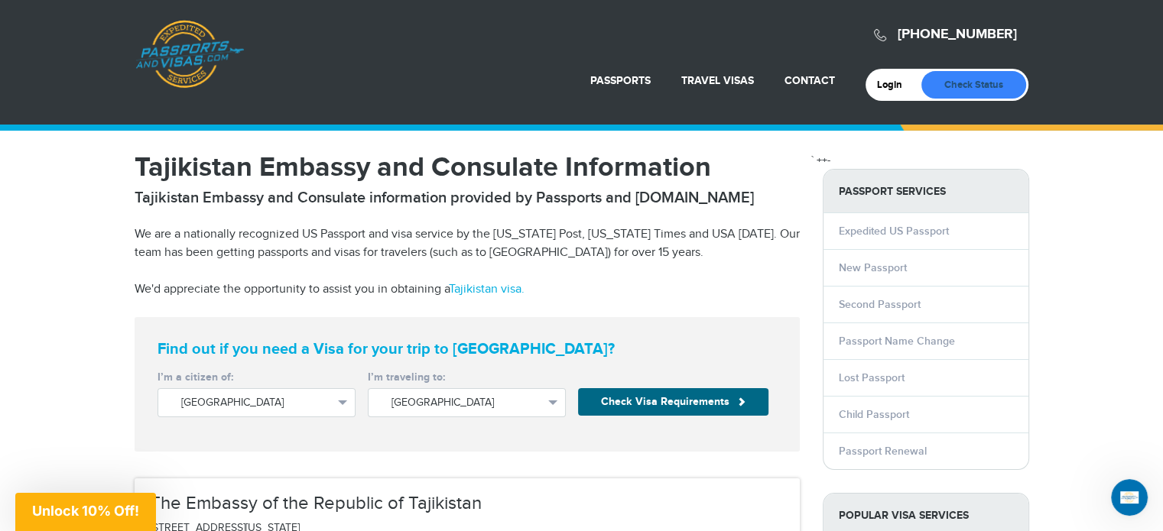 The width and height of the screenshot is (1163, 531). What do you see at coordinates (467, 504) in the screenshot?
I see `h3: The Embassy of the Republic of Tajikistan` at bounding box center [467, 504].